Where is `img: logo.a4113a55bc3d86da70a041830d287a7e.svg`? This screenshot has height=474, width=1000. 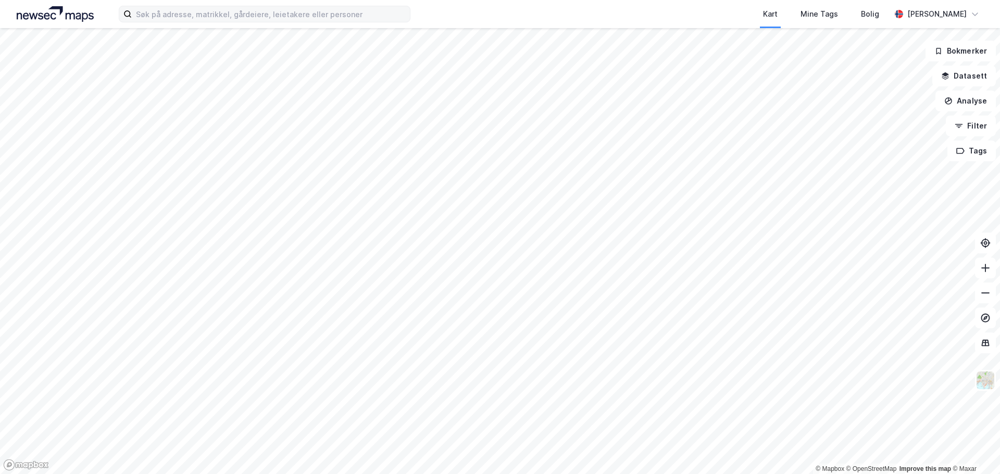
img: logo.a4113a55bc3d86da70a041830d287a7e.svg is located at coordinates (55, 14).